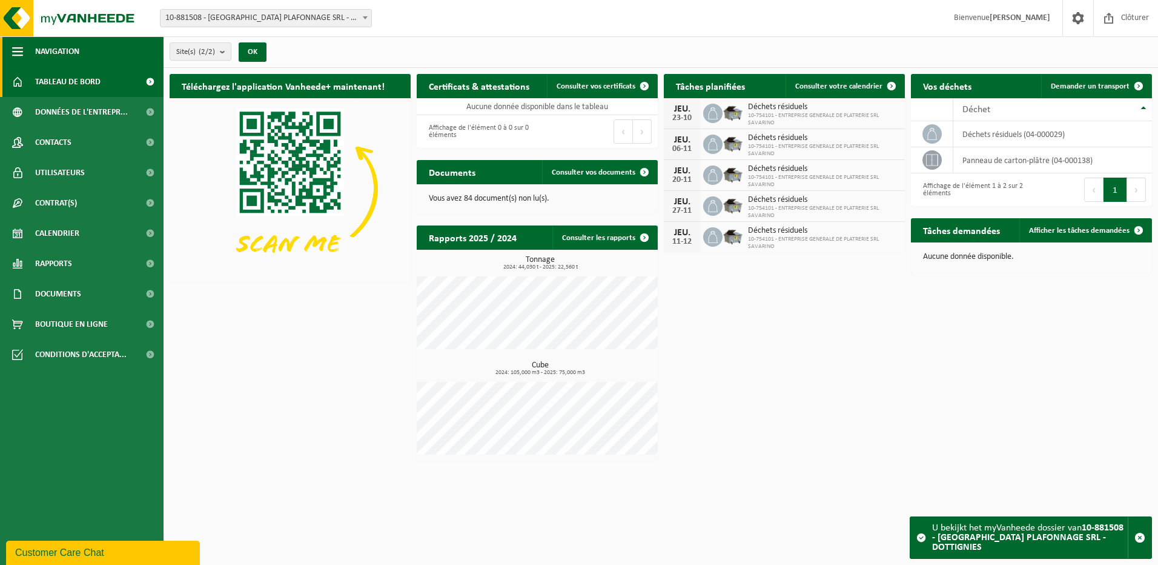  What do you see at coordinates (97, 15) in the screenshot?
I see `div: Customer Care Chat` at bounding box center [97, 15].